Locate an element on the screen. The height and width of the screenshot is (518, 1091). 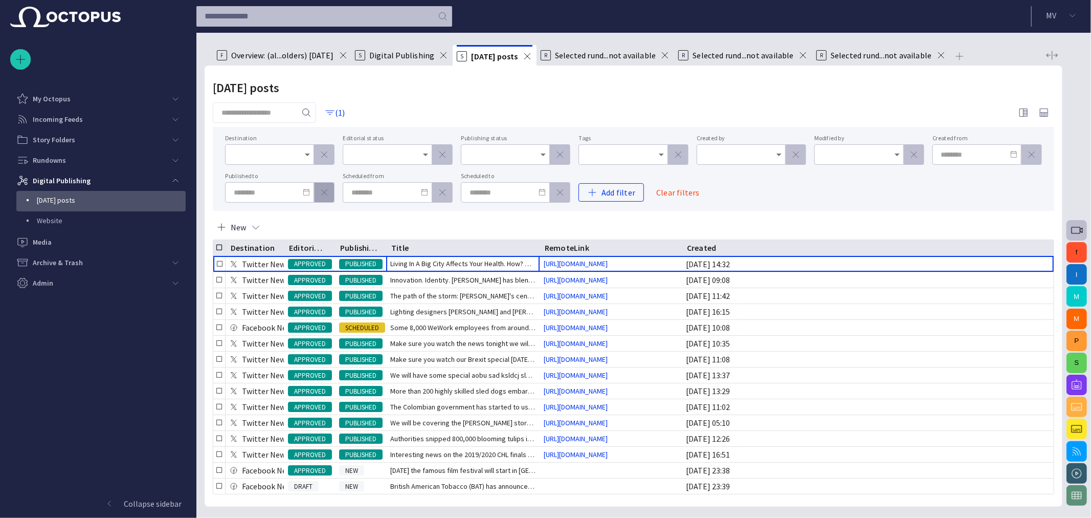
span: Make sure you watch the news tonight we will cover the #demo is located at coordinates (463, 343).